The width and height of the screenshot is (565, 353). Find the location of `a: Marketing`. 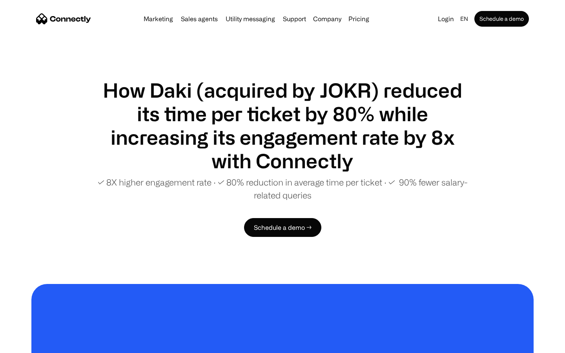

a: Marketing is located at coordinates (158, 19).